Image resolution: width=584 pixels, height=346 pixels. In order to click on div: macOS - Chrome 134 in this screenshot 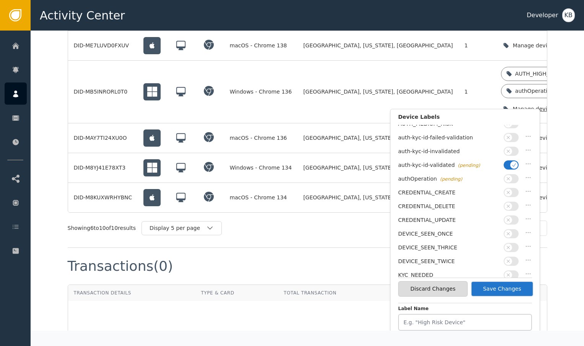, I will do `click(260, 198)`.